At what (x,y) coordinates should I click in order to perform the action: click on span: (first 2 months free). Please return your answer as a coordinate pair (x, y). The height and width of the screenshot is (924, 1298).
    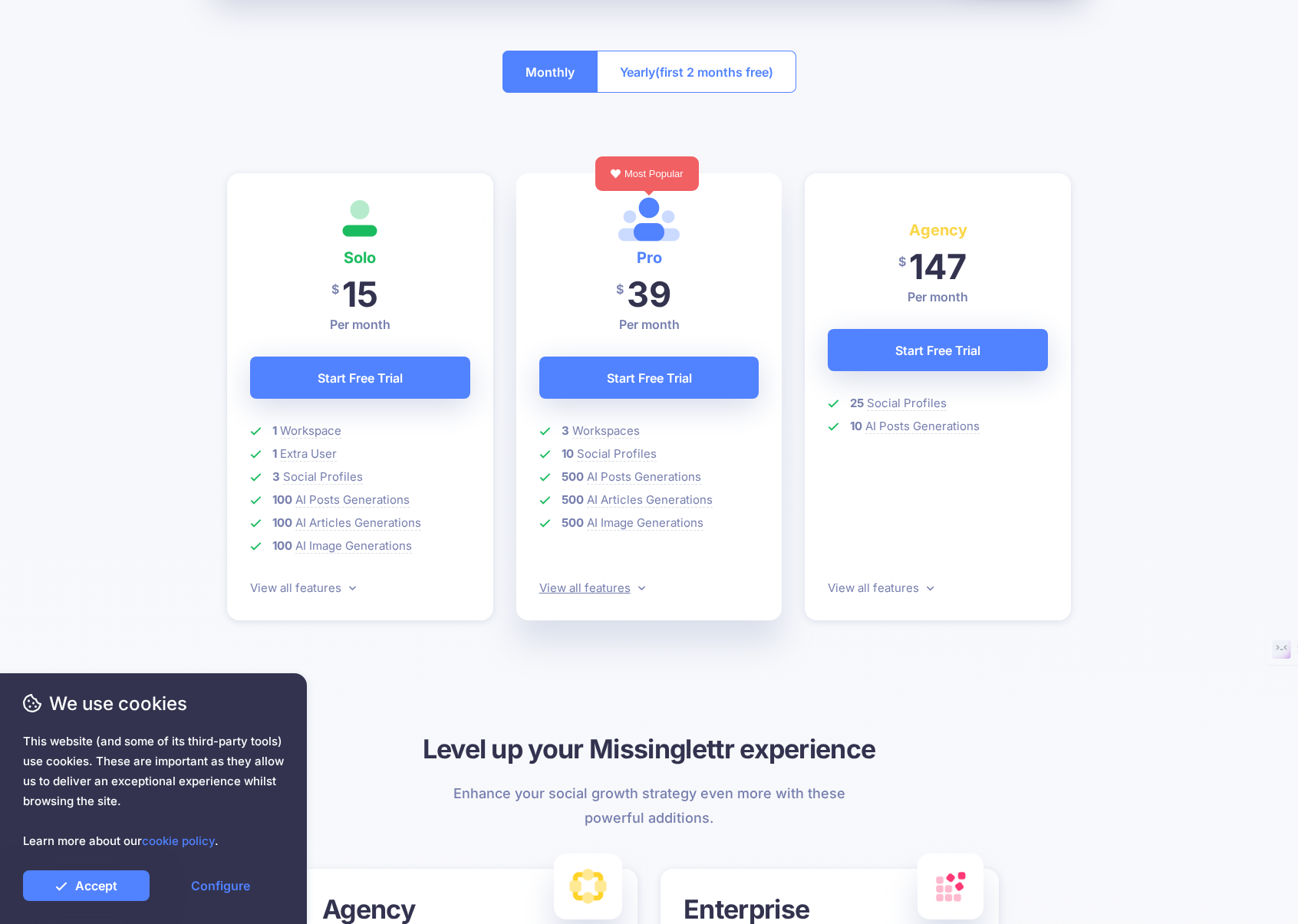
    Looking at the image, I should click on (714, 72).